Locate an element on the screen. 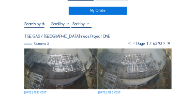 The width and height of the screenshot is (196, 96). div: Camera 2 is located at coordinates (37, 43).